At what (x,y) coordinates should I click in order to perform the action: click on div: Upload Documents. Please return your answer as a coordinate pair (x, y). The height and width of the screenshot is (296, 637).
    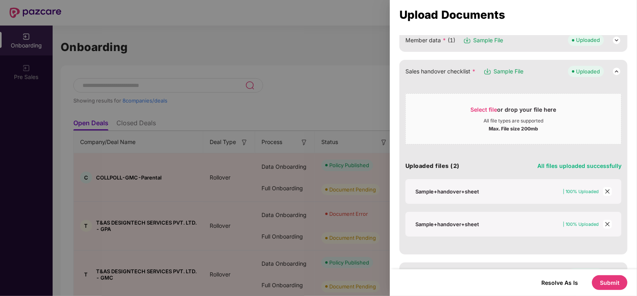
    Looking at the image, I should click on (513, 15).